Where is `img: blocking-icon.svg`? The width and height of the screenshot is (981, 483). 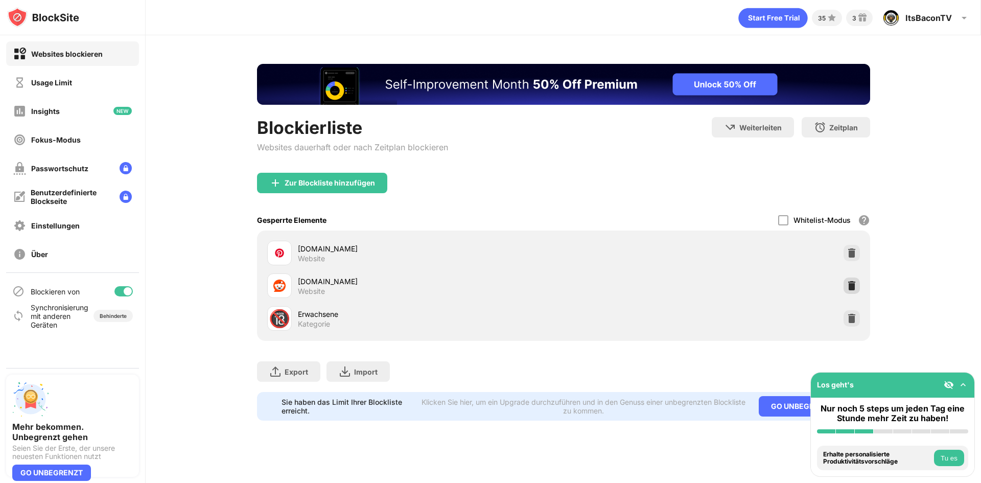
img: blocking-icon.svg is located at coordinates (18, 291).